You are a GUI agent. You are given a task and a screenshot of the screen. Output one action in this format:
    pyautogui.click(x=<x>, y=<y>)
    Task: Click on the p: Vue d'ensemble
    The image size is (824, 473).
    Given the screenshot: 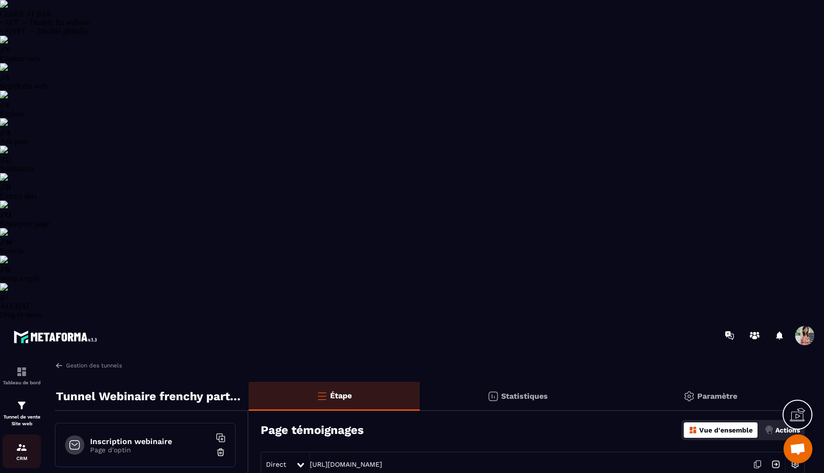 What is the action you would take?
    pyautogui.click(x=726, y=430)
    